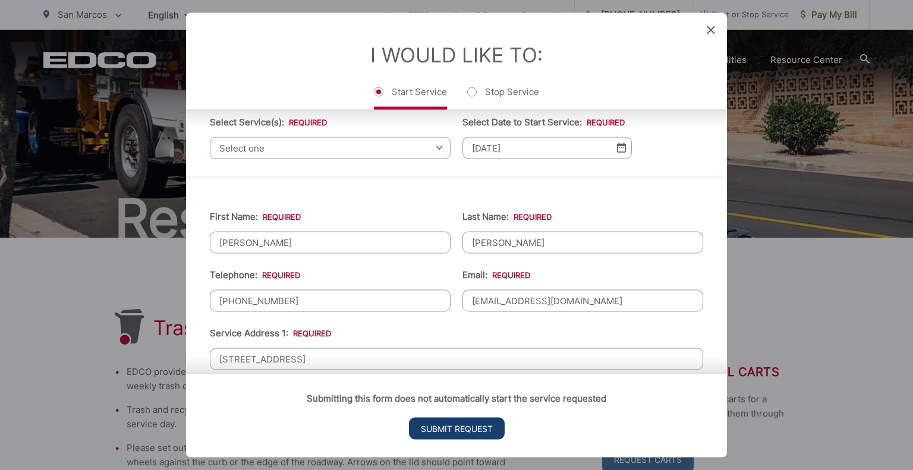 This screenshot has width=913, height=470. I want to click on img: Select date, so click(621, 147).